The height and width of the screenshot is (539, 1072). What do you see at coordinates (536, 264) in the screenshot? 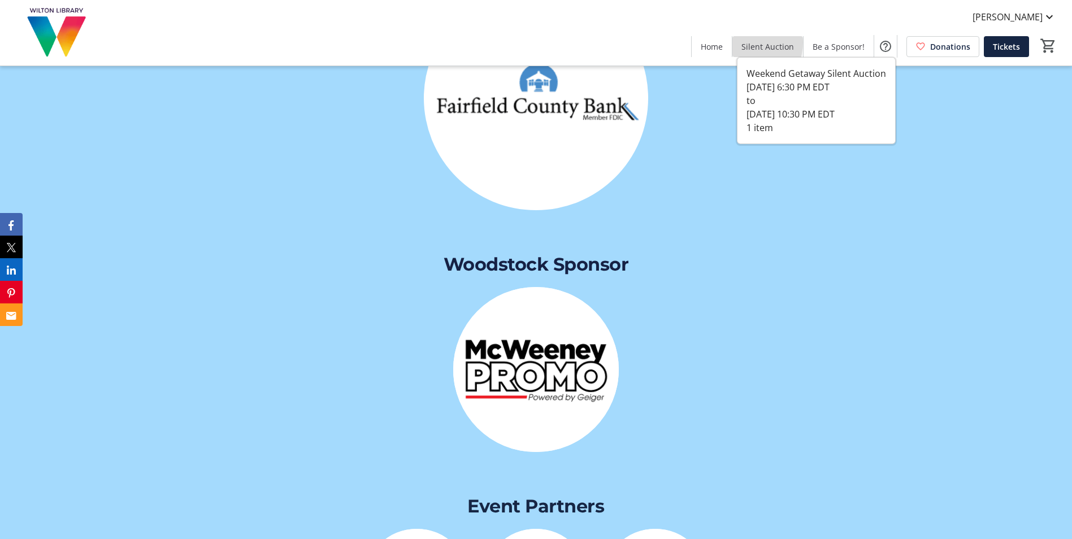
I see `p: Woodstock Sponsor` at bounding box center [536, 264].